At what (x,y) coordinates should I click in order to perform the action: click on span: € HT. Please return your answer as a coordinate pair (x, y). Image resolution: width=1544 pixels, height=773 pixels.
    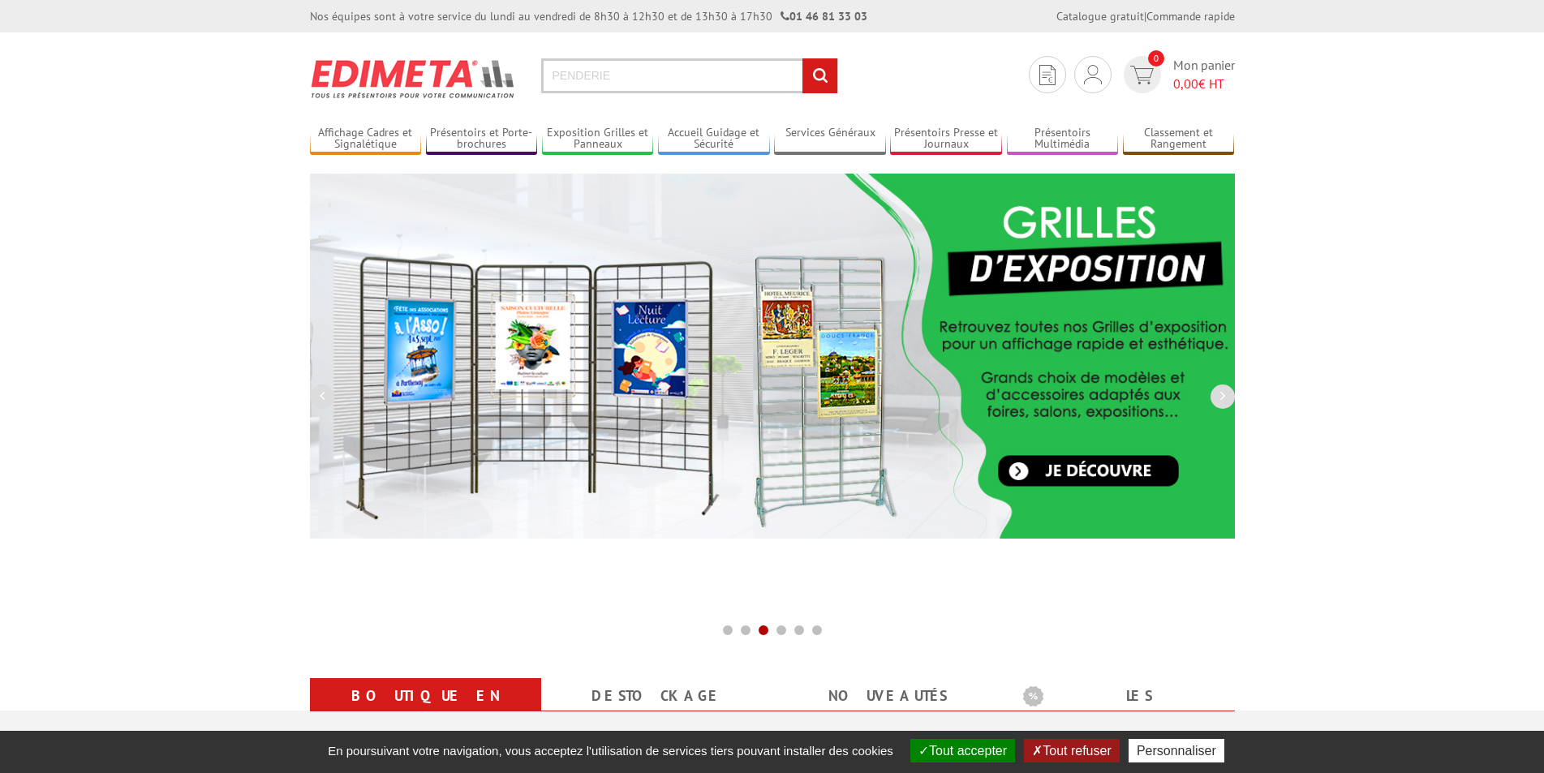
    Looking at the image, I should click on (1204, 84).